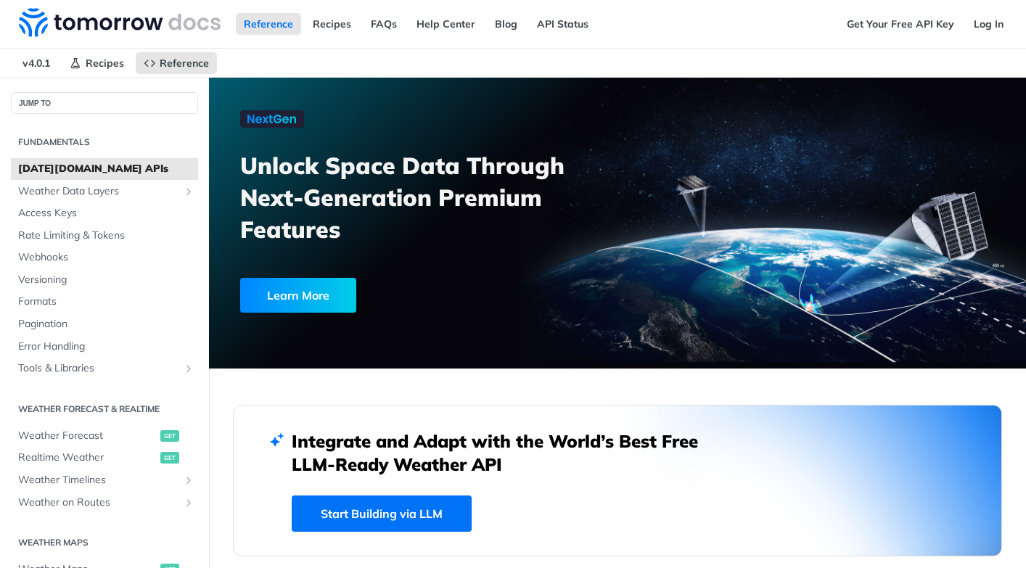 Image resolution: width=1026 pixels, height=568 pixels. What do you see at coordinates (189, 192) in the screenshot?
I see `button: Show subpages for Weather Data Layers` at bounding box center [189, 192].